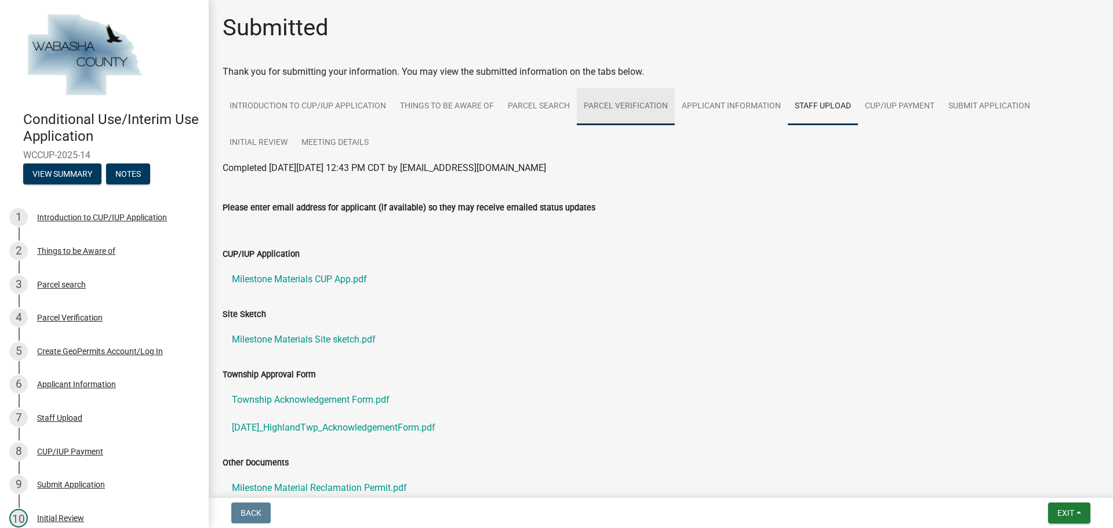  I want to click on h4: Conditional Use/Interim Use Application, so click(111, 128).